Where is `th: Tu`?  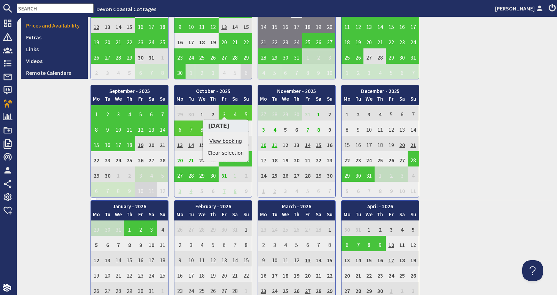
th: Tu is located at coordinates (358, 100).